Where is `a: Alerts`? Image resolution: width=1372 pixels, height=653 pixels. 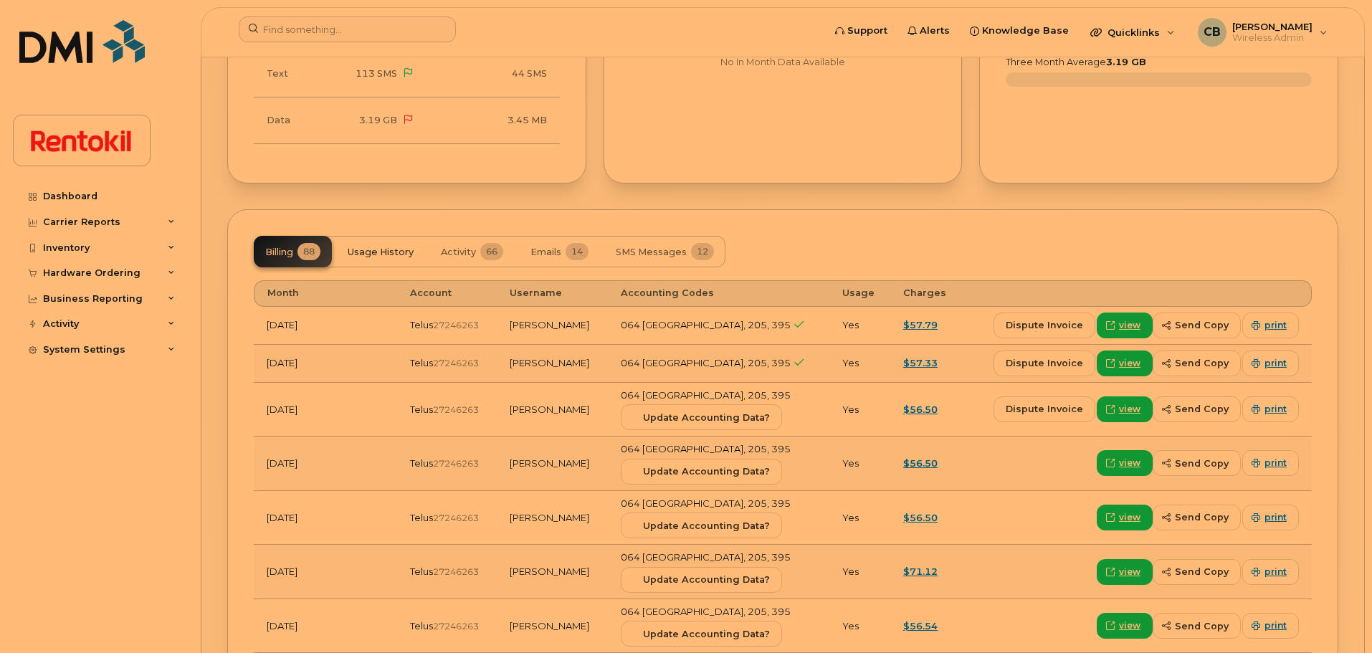
a: Alerts is located at coordinates (928, 31).